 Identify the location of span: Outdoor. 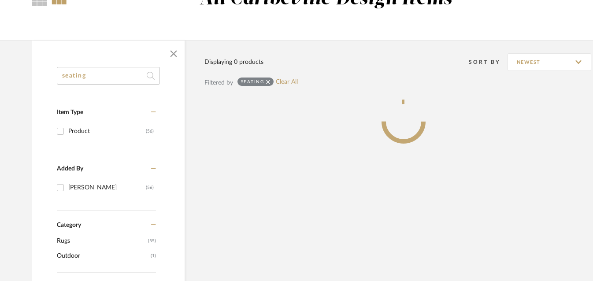
(103, 256).